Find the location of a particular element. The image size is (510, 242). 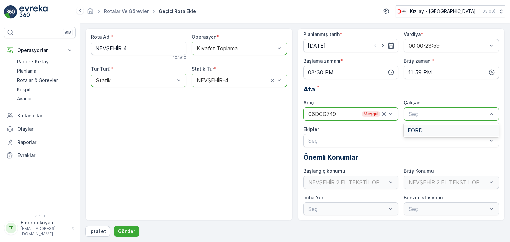

p: Planlama is located at coordinates (27, 71).